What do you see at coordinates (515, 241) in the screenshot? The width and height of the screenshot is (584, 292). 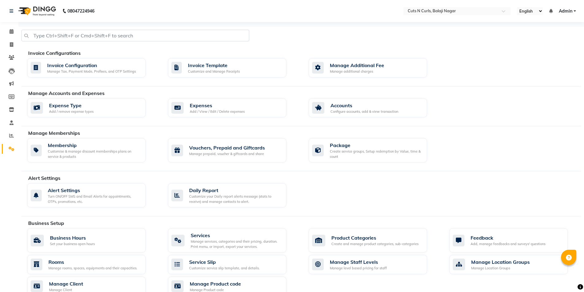 I see `a: FeedbackAdd, manage feedbacks and surveys' questions` at bounding box center [515, 241].